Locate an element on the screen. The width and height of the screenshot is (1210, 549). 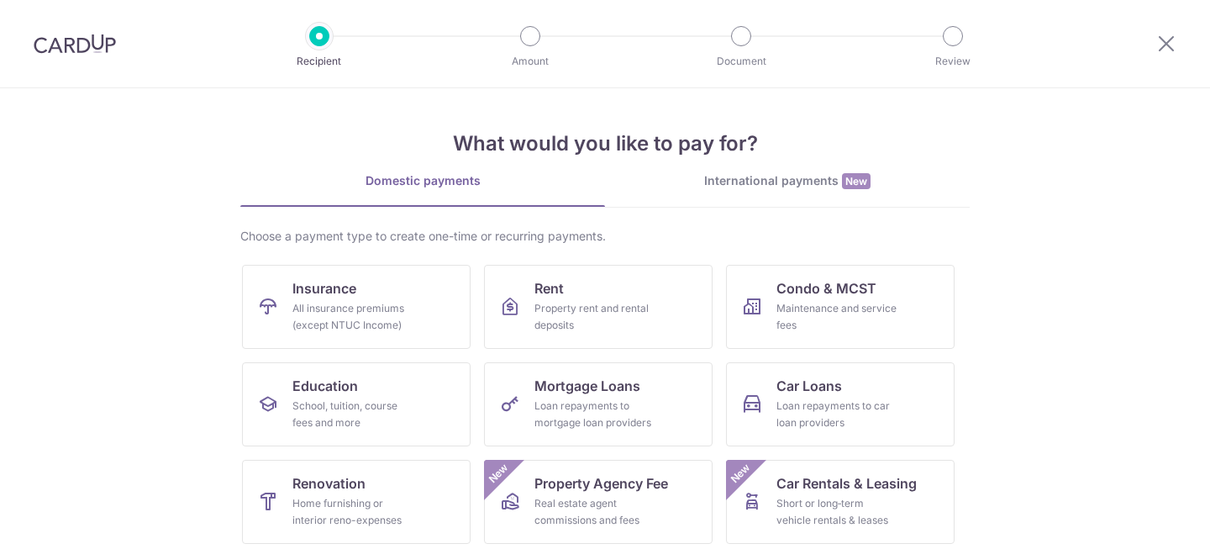
div: Short or long‑term vehicle rentals & leases is located at coordinates (837, 512).